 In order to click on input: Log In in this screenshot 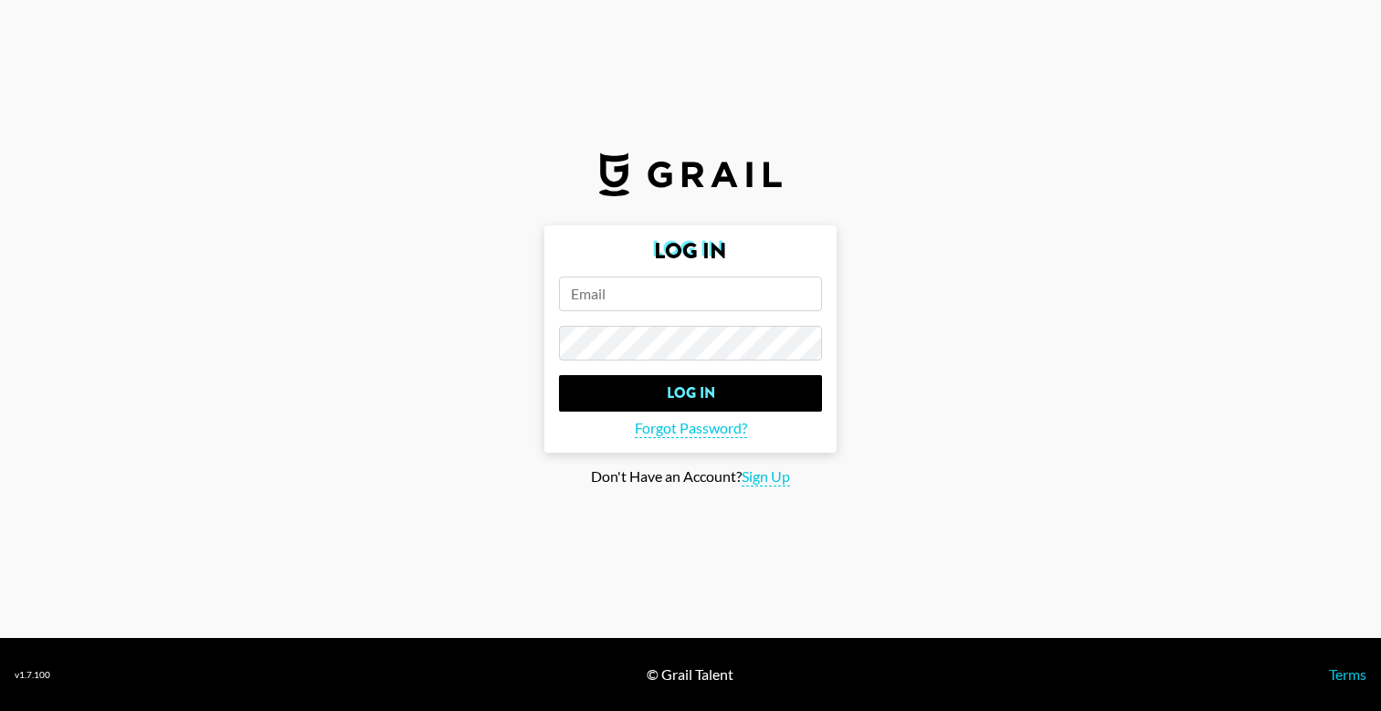, I will do `click(690, 394)`.